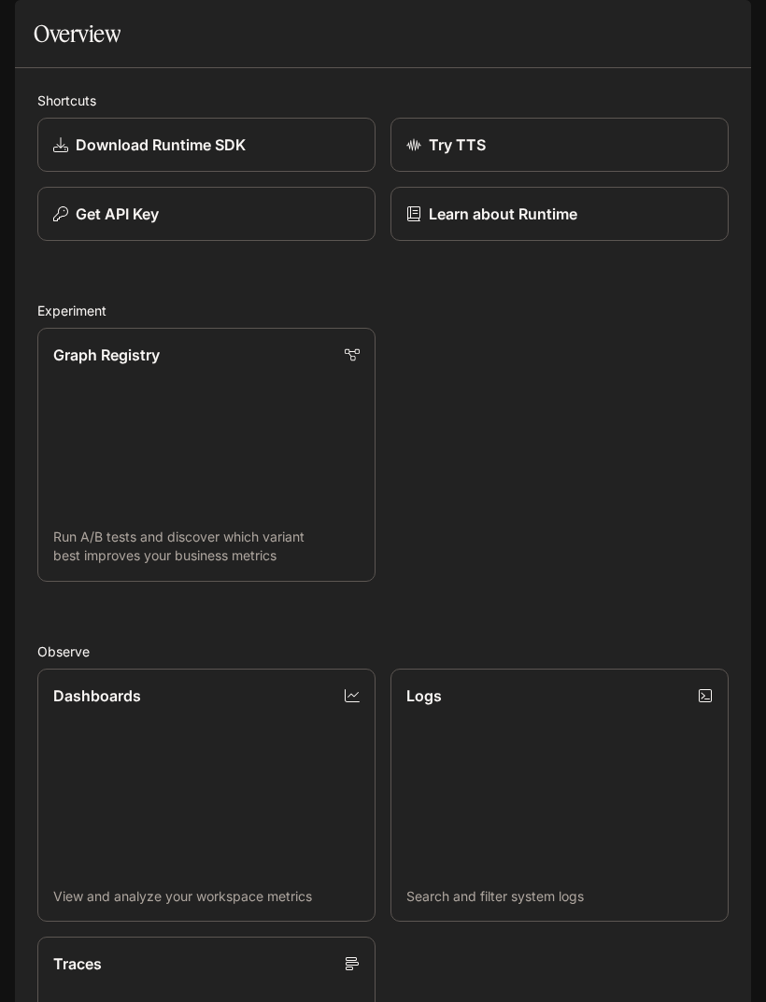 The height and width of the screenshot is (1002, 766). I want to click on p: Run A/B tests and discover which variant best improves your business metrics, so click(206, 546).